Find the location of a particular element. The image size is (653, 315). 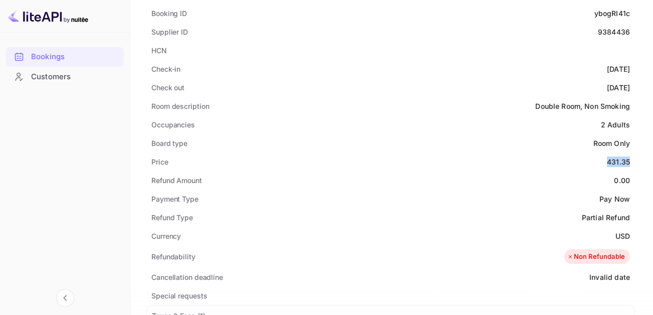

div: Refund Type is located at coordinates (172, 217).